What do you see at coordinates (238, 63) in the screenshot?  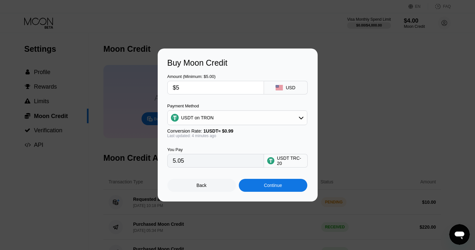 I see `div: Buy Moon Credit` at bounding box center [238, 63].